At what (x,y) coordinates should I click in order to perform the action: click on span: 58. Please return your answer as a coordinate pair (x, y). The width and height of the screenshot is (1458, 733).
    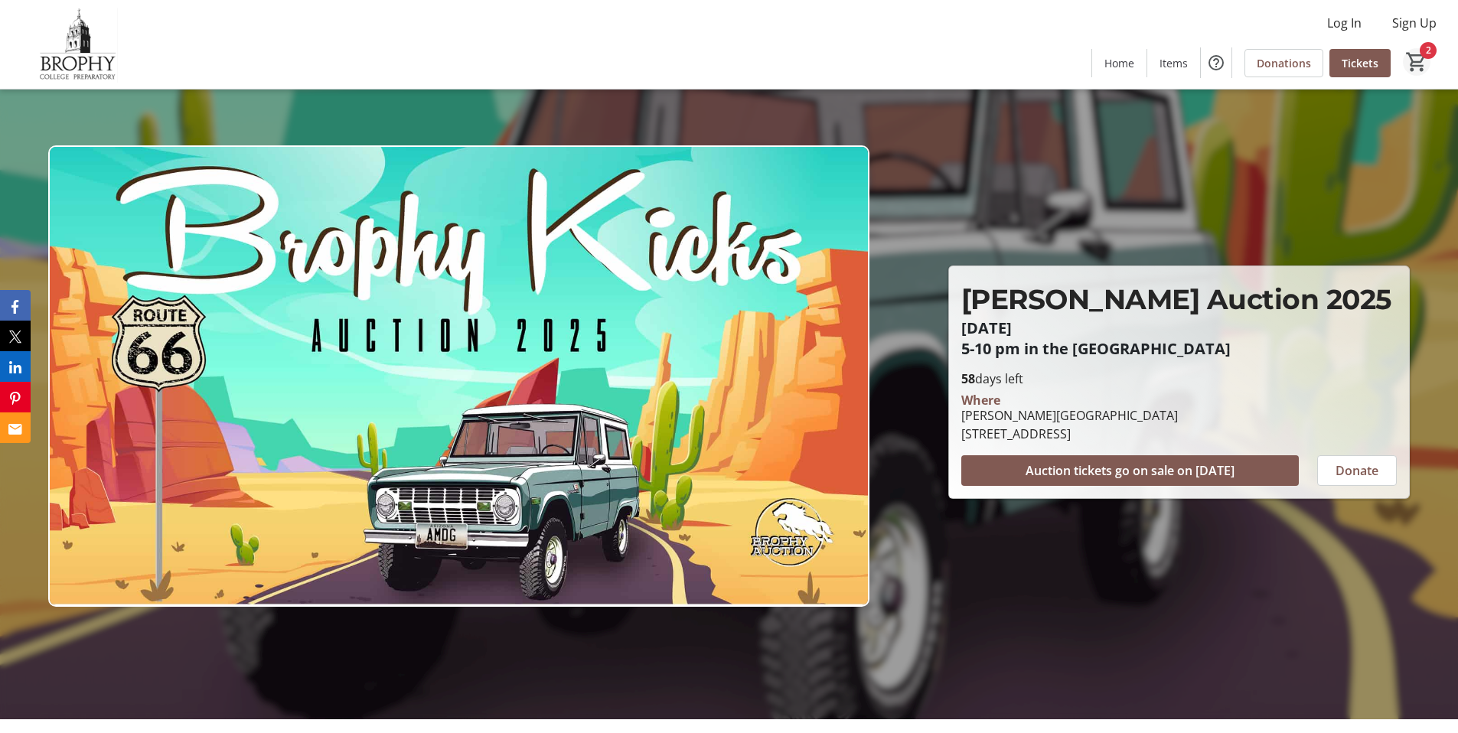
    Looking at the image, I should click on (968, 379).